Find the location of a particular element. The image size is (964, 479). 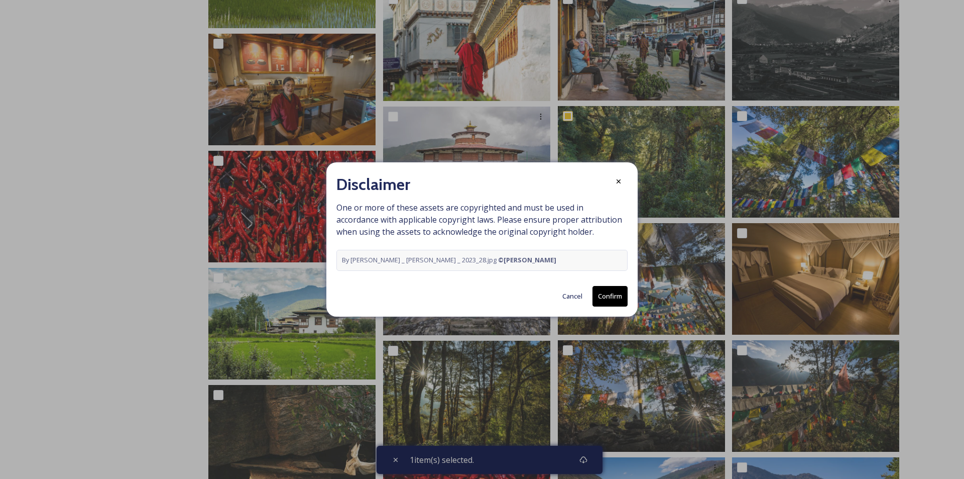

span: One or more of these assets are copyrighted and must be used in accordance with applicable copyri... is located at coordinates (482, 235).